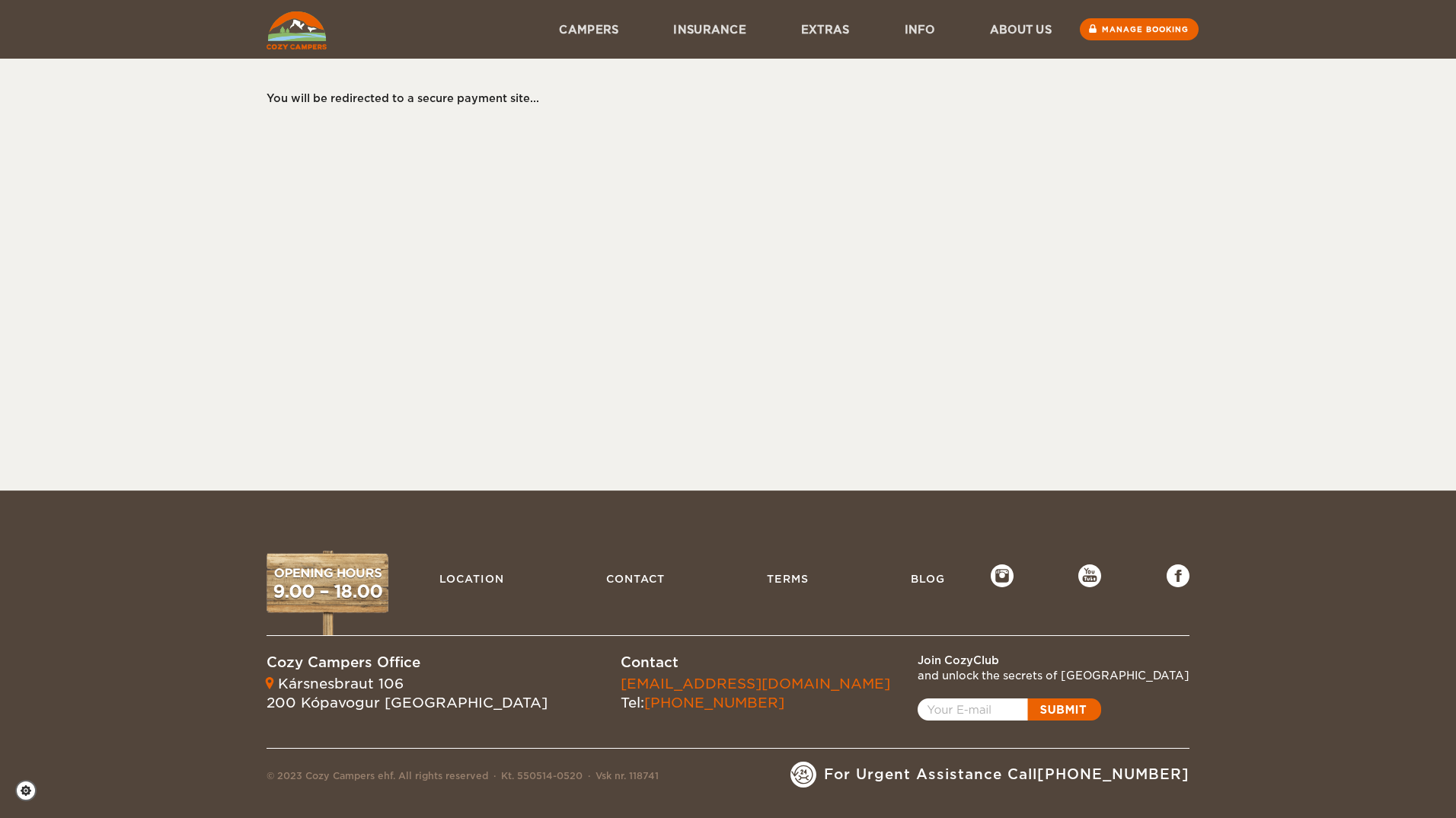  What do you see at coordinates (756, 693) in the screenshot?
I see `div: Tel:` at bounding box center [756, 693].